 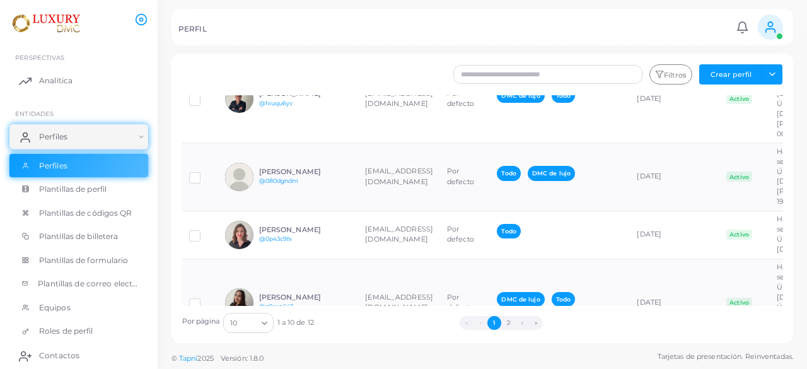 I want to click on img: logo, so click(x=46, y=23).